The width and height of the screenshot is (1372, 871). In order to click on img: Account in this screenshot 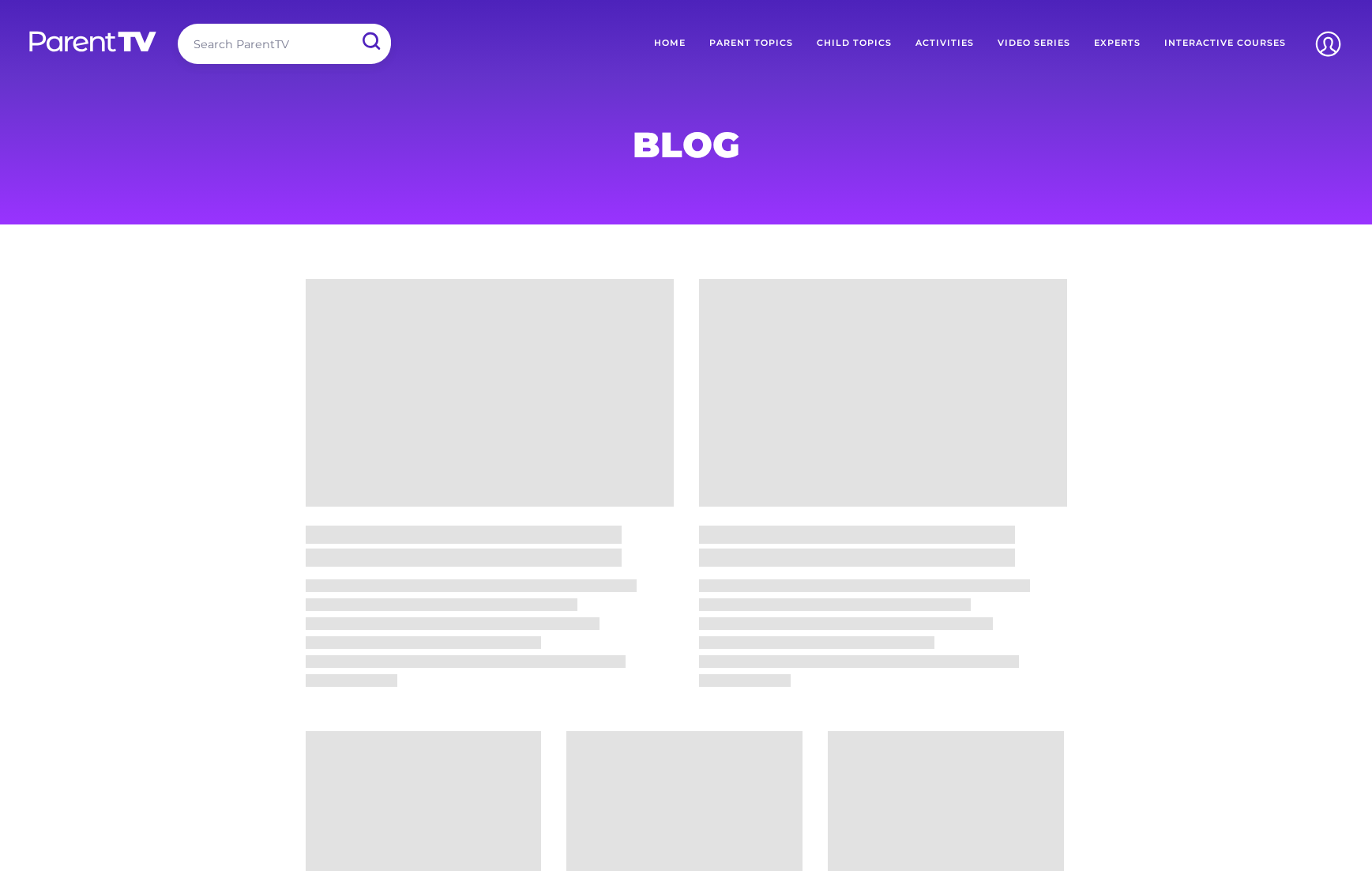, I will do `click(1328, 44)`.